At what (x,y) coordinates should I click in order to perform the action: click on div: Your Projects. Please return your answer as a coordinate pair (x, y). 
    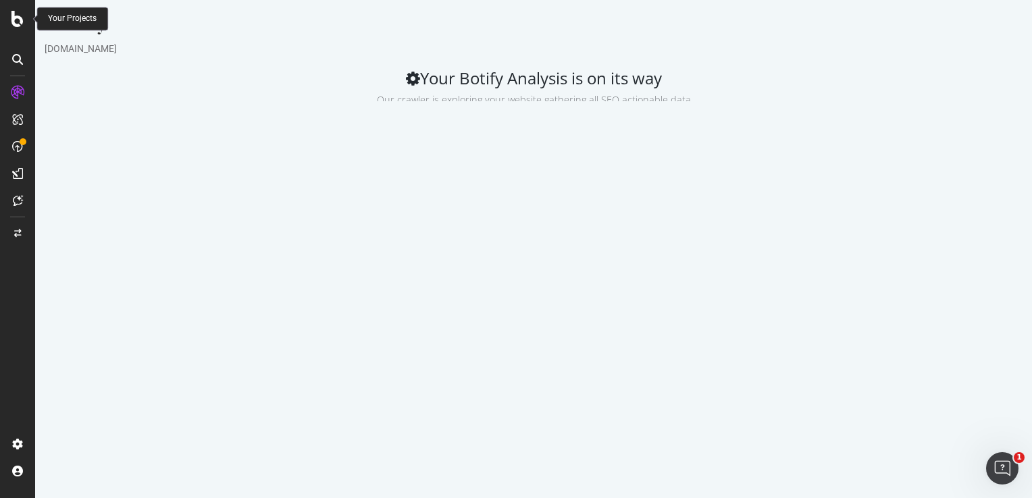
    Looking at the image, I should click on (72, 18).